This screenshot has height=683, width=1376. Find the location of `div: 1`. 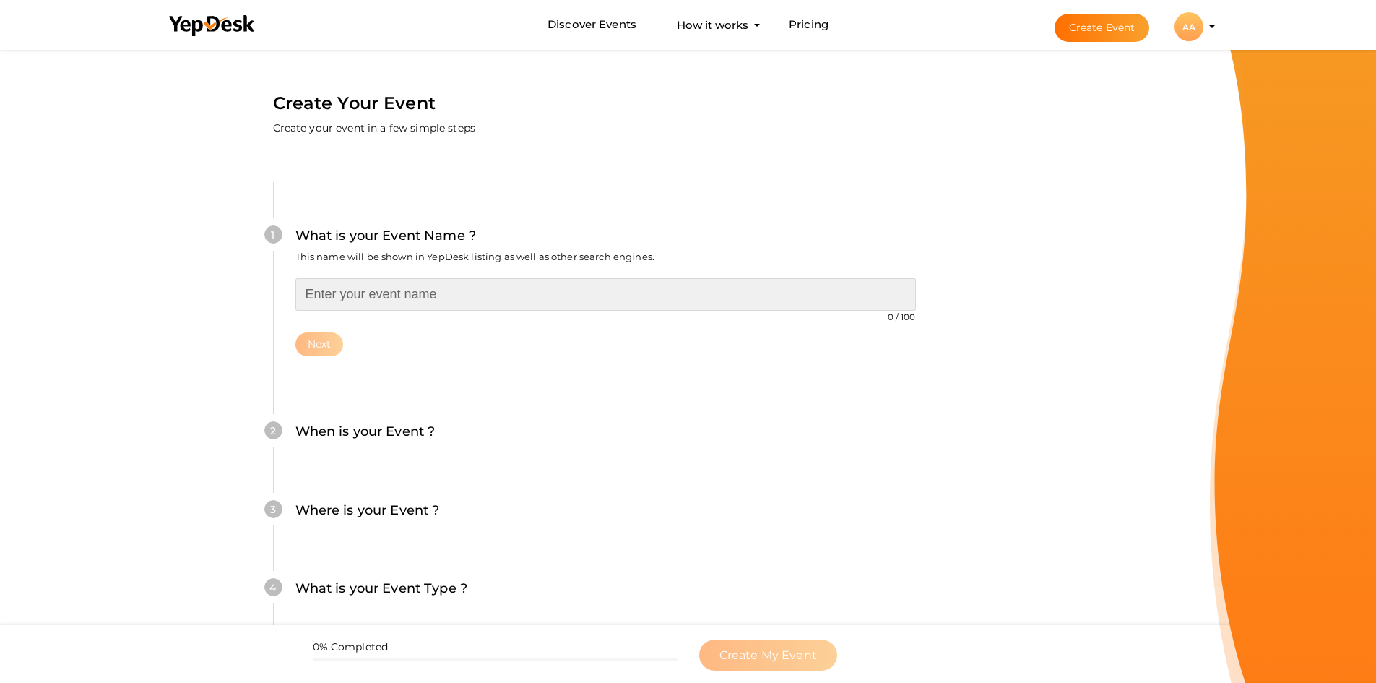

div: 1 is located at coordinates (273, 234).